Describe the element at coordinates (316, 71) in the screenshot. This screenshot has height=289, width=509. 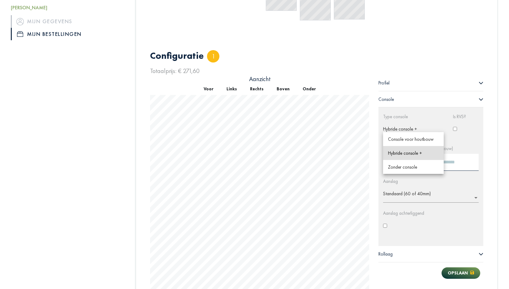
I see `div: Totaalprijs: € 271,60` at that location.